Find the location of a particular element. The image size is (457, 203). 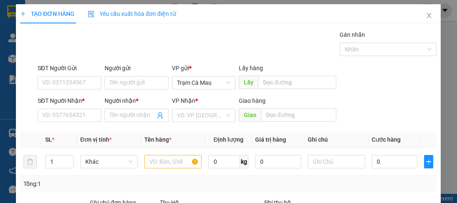

span: Yêu cầu xuất hóa đơn điện tử is located at coordinates (132, 14).